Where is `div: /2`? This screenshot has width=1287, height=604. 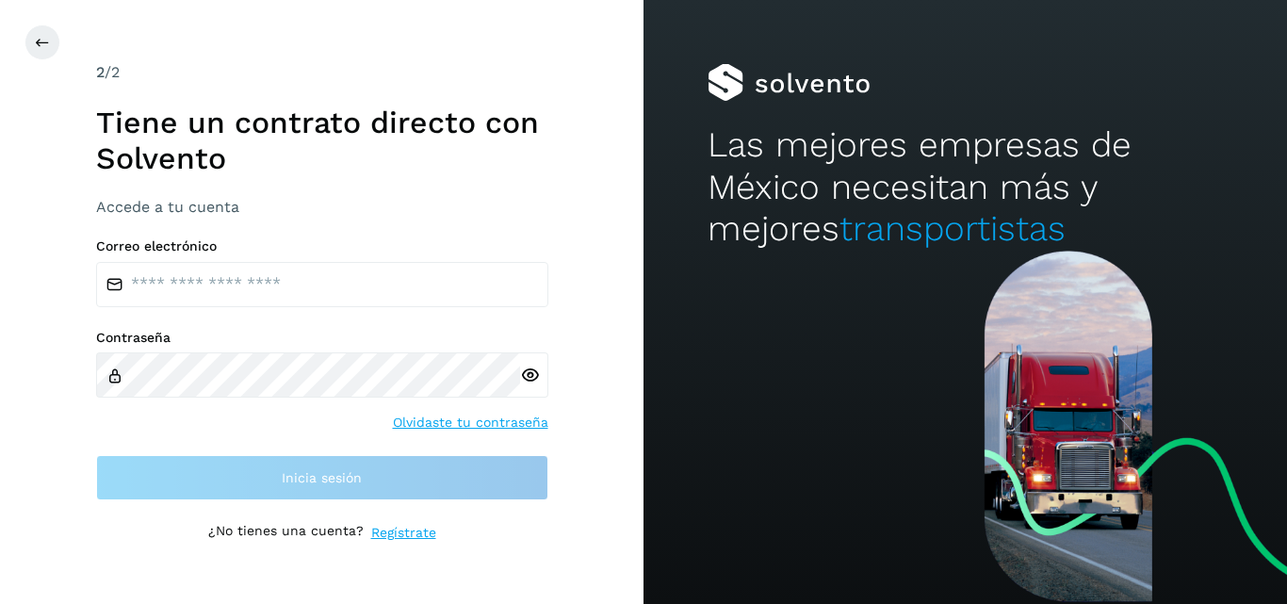
div: /2 is located at coordinates (322, 73).